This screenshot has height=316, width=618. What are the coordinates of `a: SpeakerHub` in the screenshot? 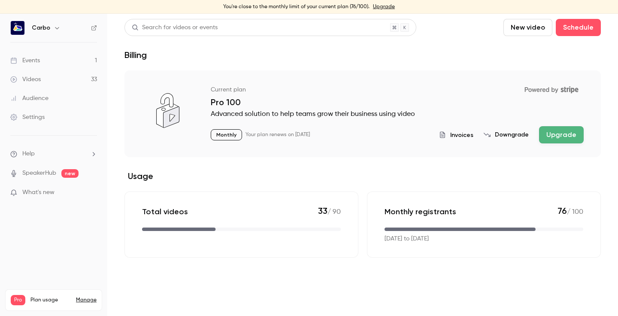 It's located at (39, 173).